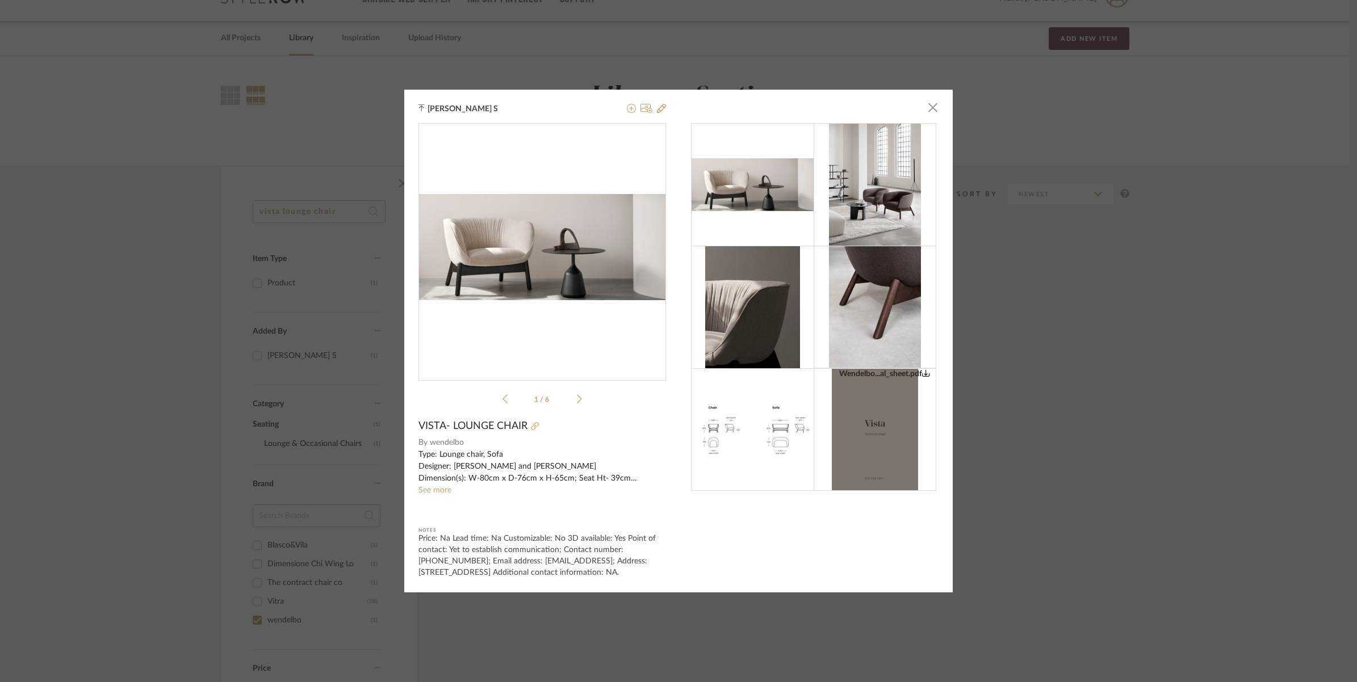 This screenshot has width=1357, height=682. What do you see at coordinates (875, 430) in the screenshot?
I see `a: Wendelbo...al_sheet.pdf` at bounding box center [875, 430].